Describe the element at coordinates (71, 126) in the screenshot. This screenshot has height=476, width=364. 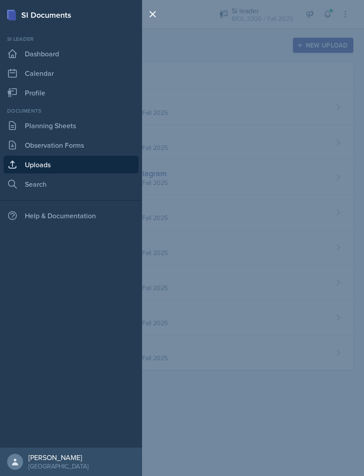
I see `a: Planning Sheets` at that location.